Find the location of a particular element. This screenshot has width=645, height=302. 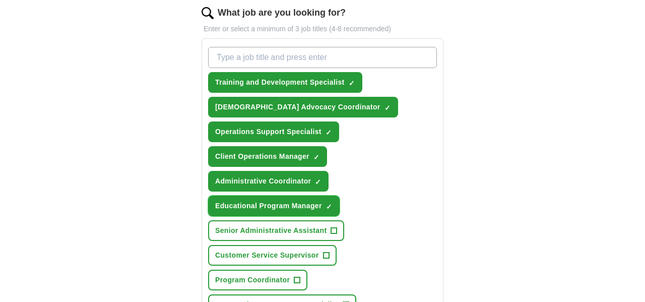

label: What job are you looking for? is located at coordinates (282, 13).